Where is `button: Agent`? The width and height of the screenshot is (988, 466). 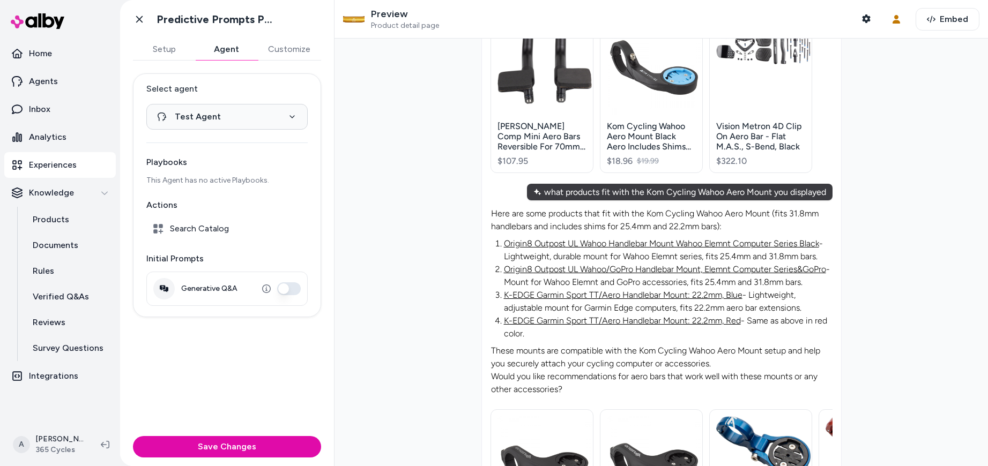
button: Agent is located at coordinates (226, 49).